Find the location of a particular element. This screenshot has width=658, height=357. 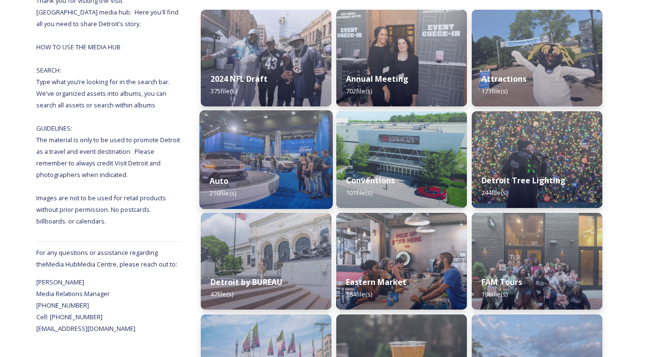

span: 184 file(s) is located at coordinates (359, 294).